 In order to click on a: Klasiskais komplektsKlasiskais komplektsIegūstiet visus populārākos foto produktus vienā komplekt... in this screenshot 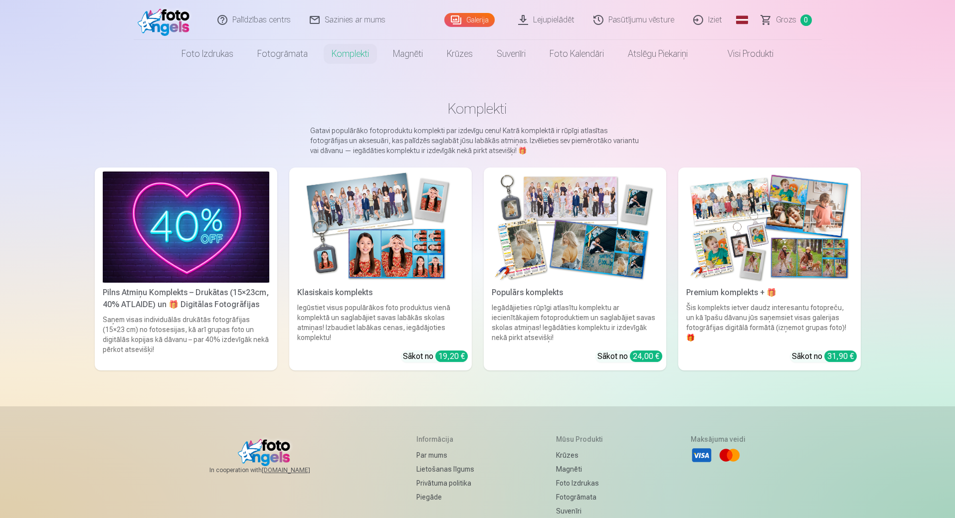, I will do `click(381, 269)`.